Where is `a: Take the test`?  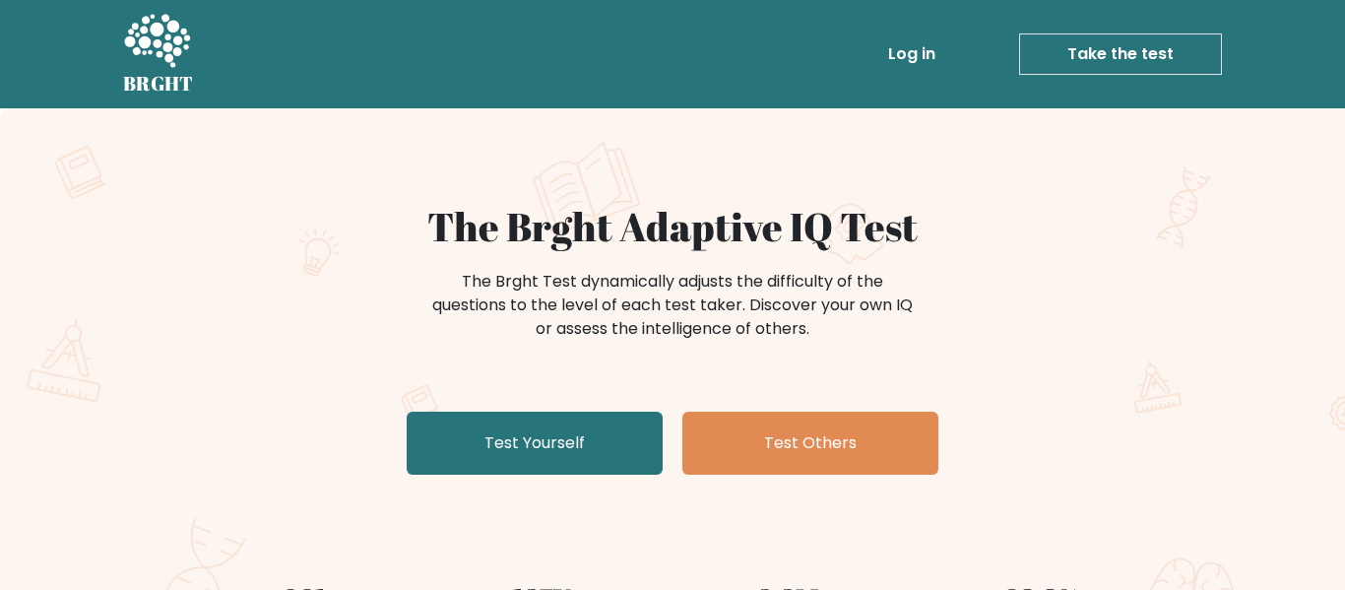 a: Take the test is located at coordinates (1120, 54).